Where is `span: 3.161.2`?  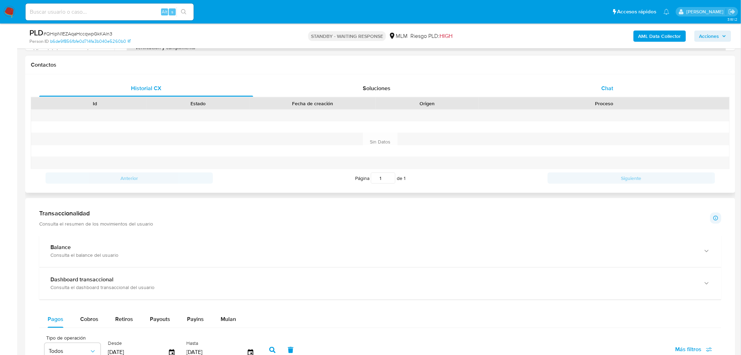 span: 3.161.2 is located at coordinates (733, 19).